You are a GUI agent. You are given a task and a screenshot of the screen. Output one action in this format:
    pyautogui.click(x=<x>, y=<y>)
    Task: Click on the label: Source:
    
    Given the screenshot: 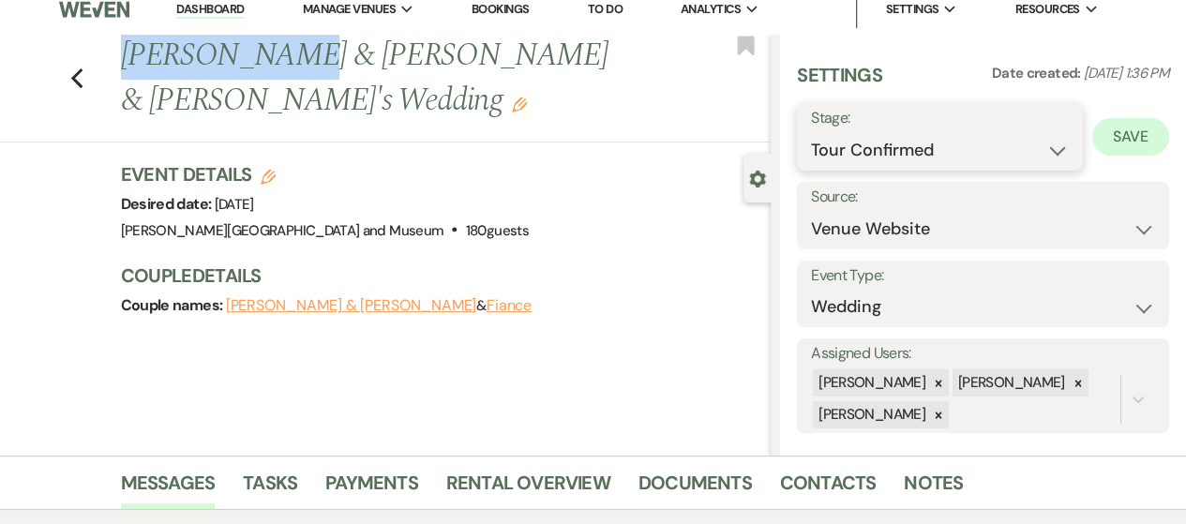 What is the action you would take?
    pyautogui.click(x=983, y=197)
    